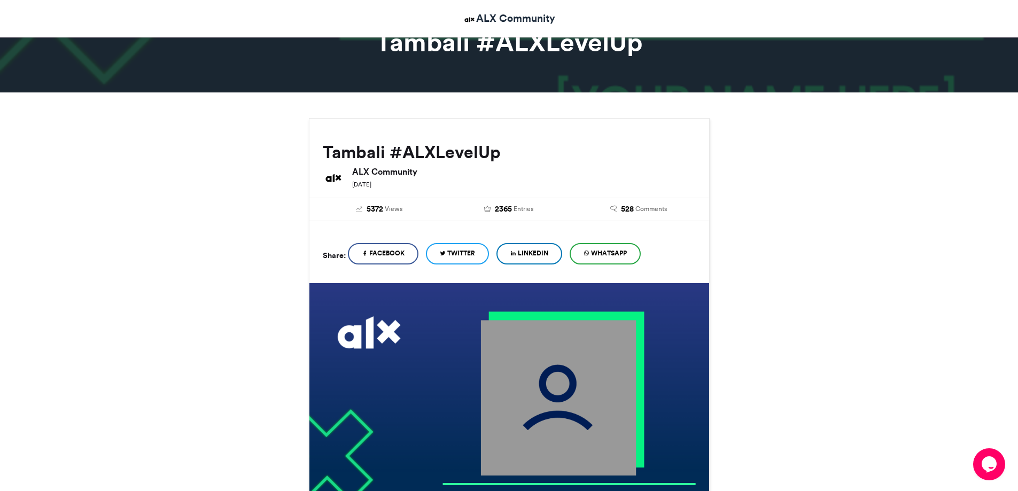 This screenshot has height=491, width=1018. I want to click on span: Comments, so click(651, 209).